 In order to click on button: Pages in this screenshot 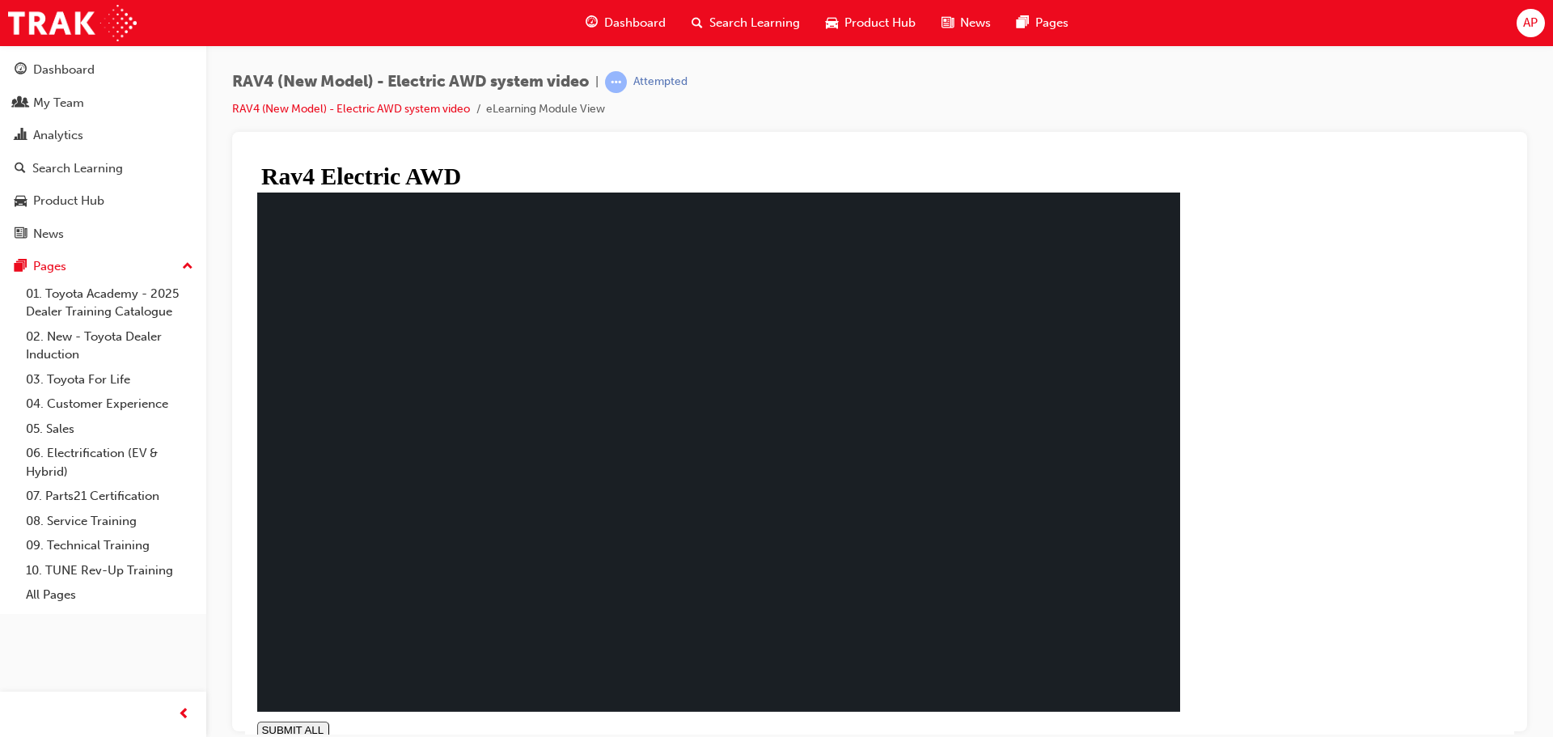, I will do `click(103, 266)`.